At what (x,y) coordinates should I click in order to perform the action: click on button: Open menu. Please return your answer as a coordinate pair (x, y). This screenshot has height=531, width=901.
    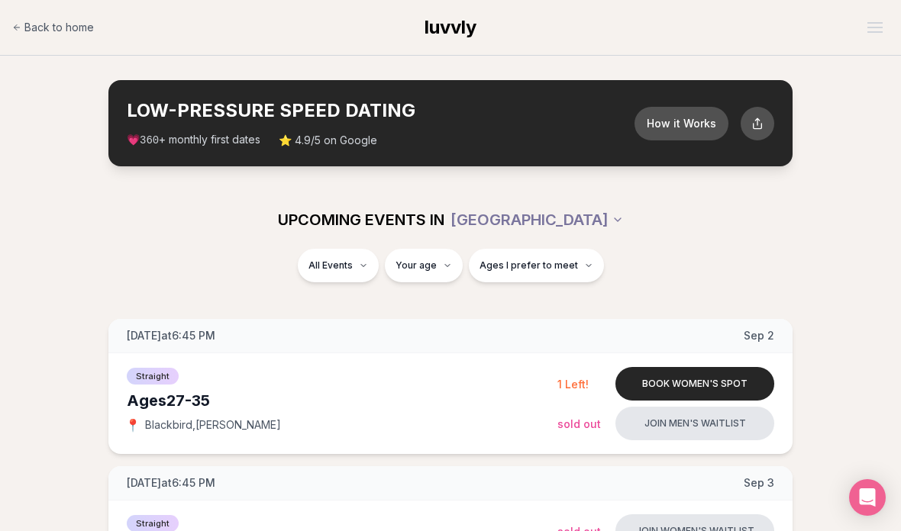
    Looking at the image, I should click on (875, 27).